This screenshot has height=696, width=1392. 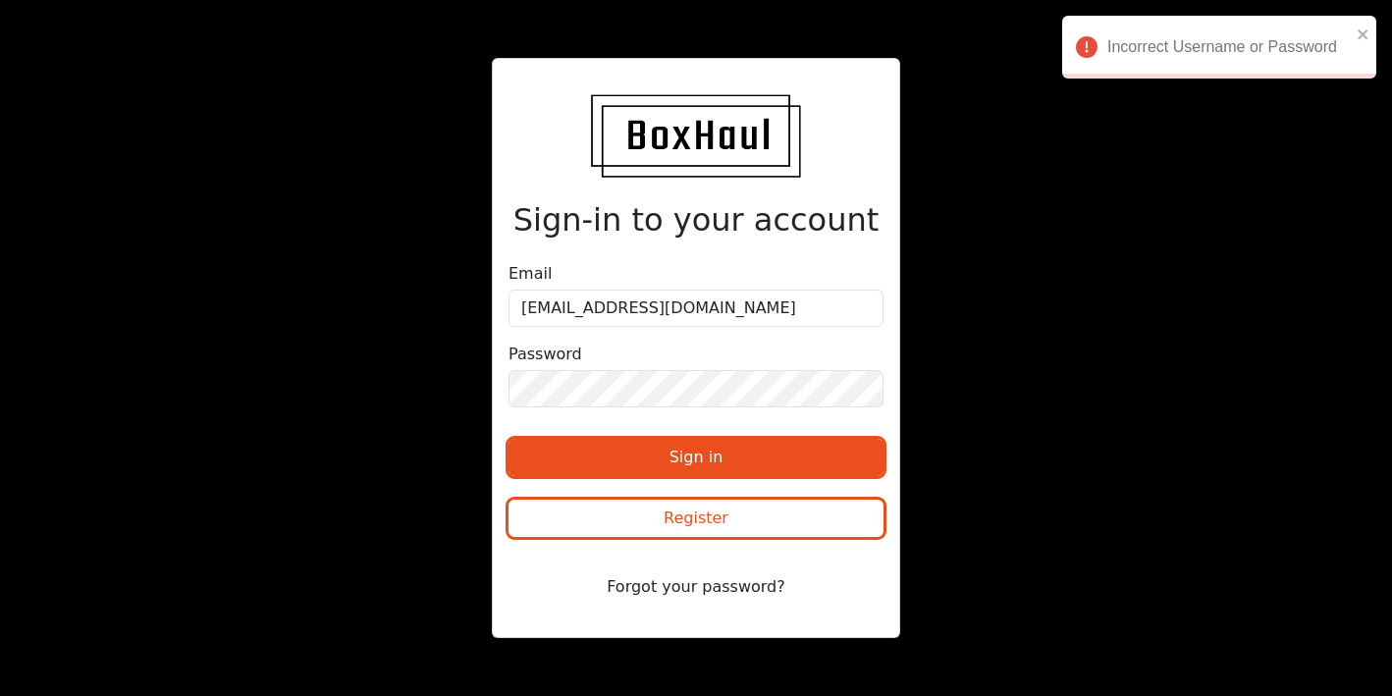 What do you see at coordinates (530, 274) in the screenshot?
I see `label: Email` at bounding box center [530, 274].